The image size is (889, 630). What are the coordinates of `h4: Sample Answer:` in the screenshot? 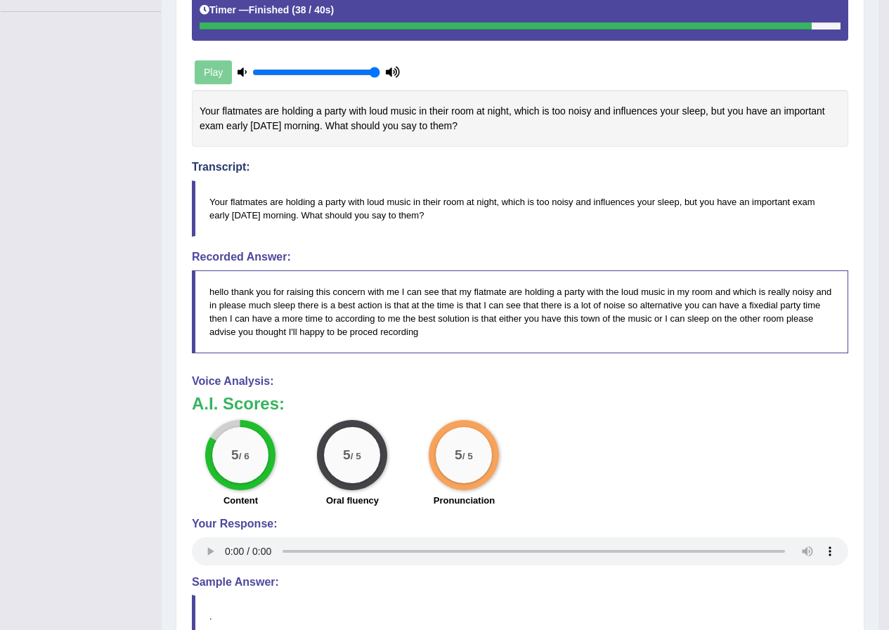 It's located at (520, 583).